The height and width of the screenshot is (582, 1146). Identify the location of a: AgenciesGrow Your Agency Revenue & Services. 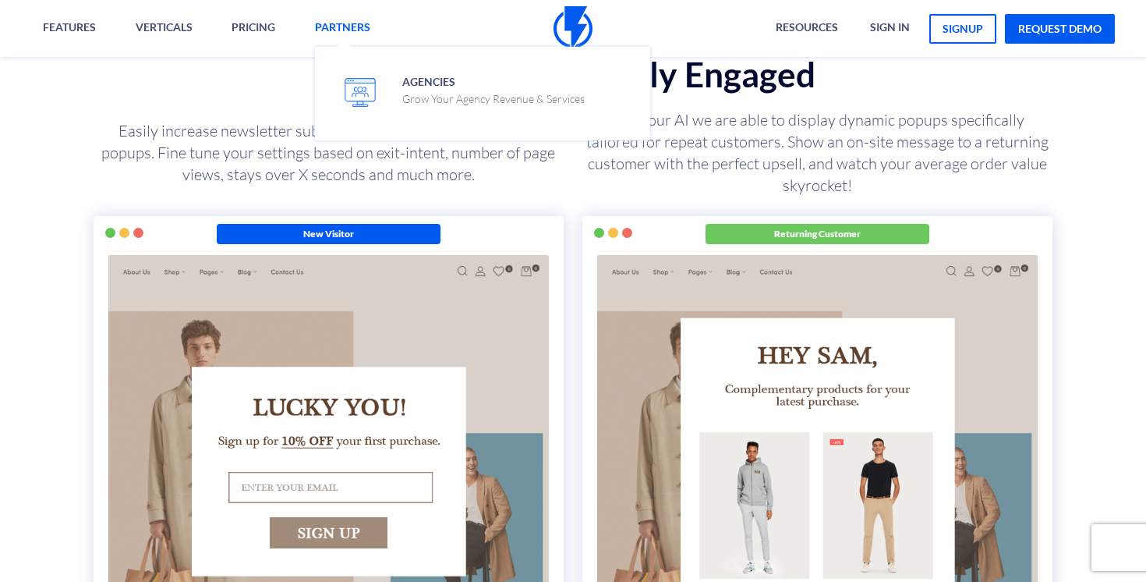
(483, 94).